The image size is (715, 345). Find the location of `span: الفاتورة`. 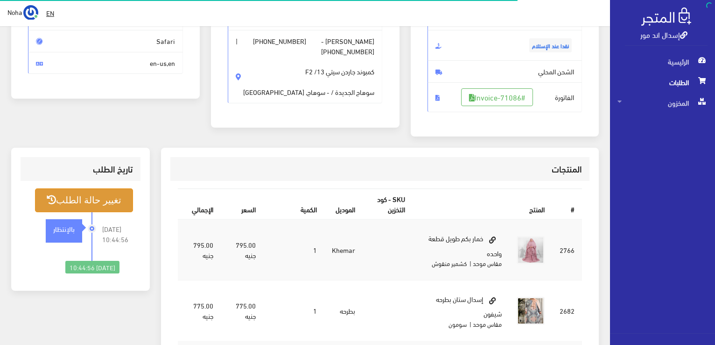

span: الفاتورة is located at coordinates (505, 97).